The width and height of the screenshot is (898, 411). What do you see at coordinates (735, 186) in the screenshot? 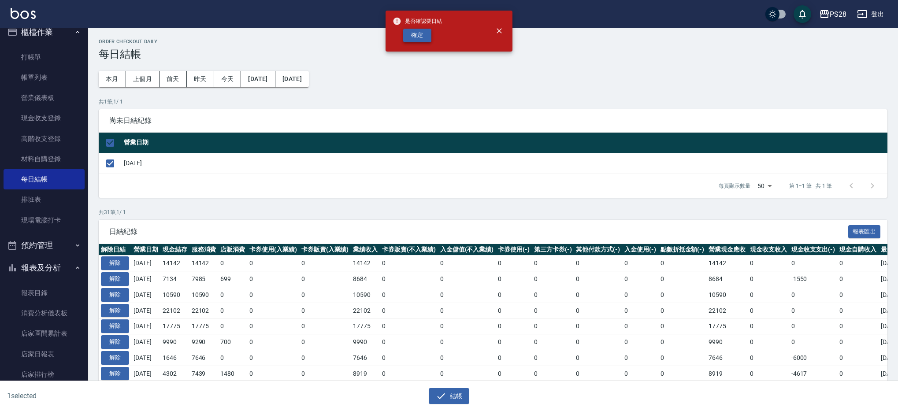
I see `p: 每頁顯示數量` at bounding box center [735, 186].